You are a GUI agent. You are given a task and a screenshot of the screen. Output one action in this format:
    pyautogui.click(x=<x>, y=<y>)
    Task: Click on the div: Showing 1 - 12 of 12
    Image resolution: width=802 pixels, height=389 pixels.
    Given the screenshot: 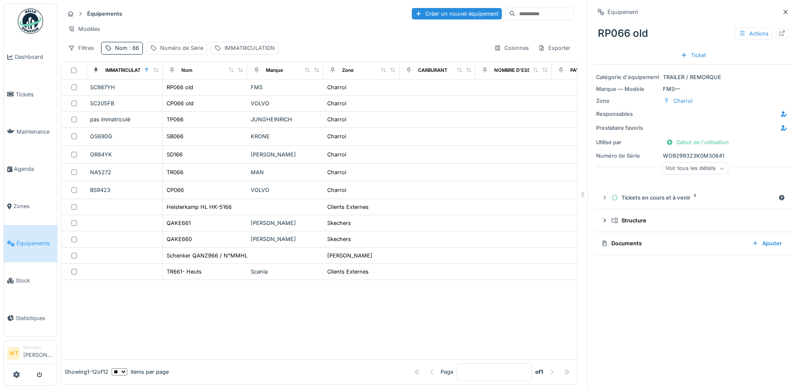 What is the action you would take?
    pyautogui.click(x=86, y=371)
    